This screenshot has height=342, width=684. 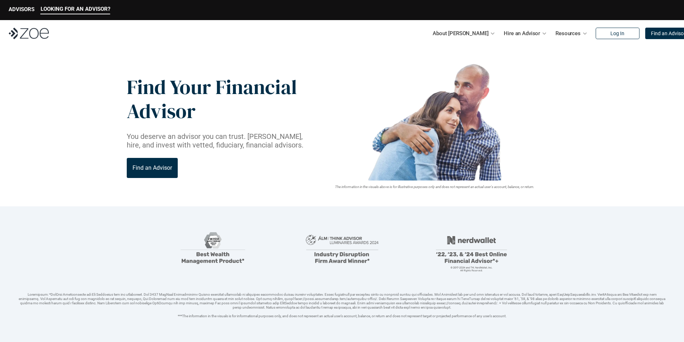 What do you see at coordinates (617, 33) in the screenshot?
I see `a: Log In` at bounding box center [617, 33].